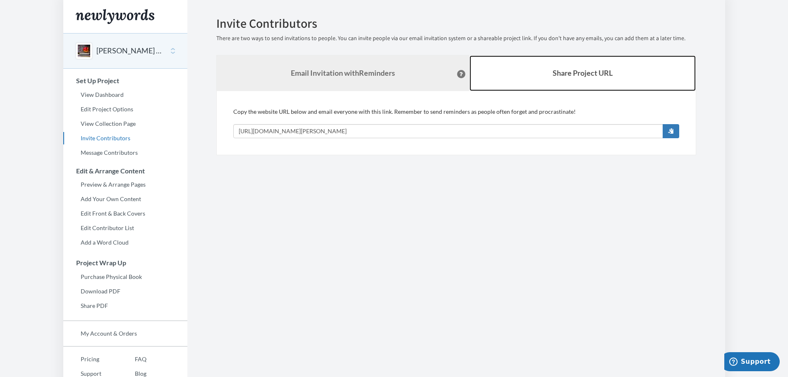 The height and width of the screenshot is (377, 788). Describe the element at coordinates (456, 123) in the screenshot. I see `div: Copy the website URL below and email everyone with this link. Remember to send reminders as peopl...` at that location.